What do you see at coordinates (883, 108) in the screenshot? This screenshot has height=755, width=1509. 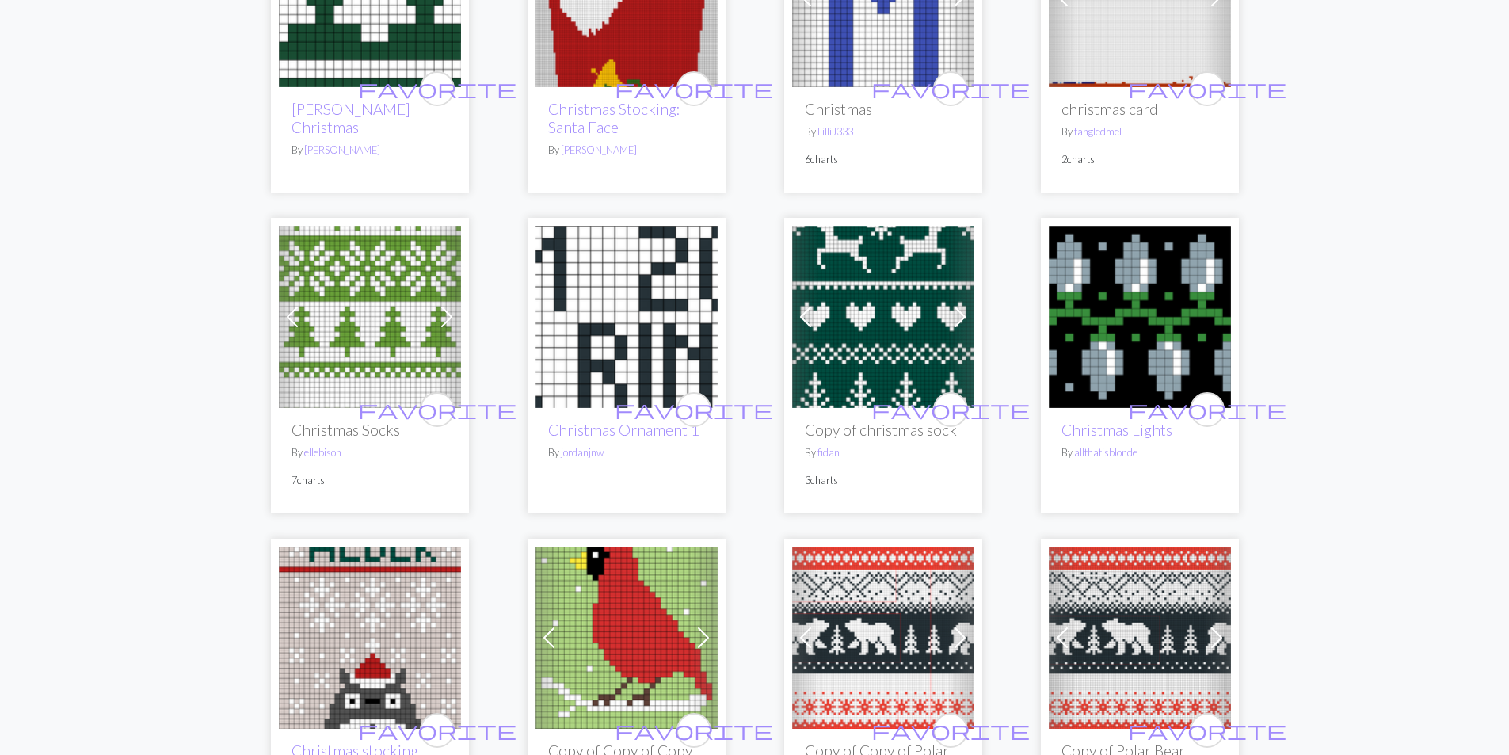 I see `h2: Christmas` at bounding box center [883, 108].